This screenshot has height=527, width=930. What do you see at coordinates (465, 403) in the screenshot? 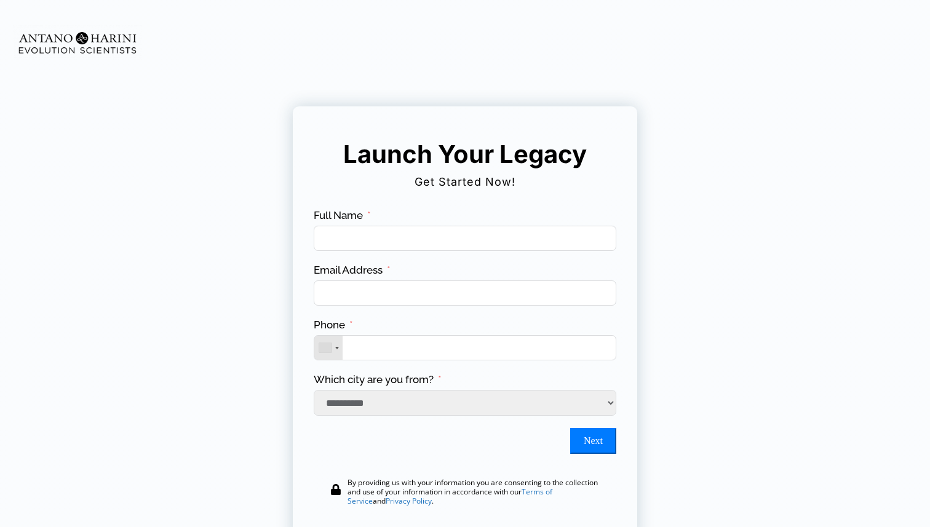
I see `select: Which city are you from?` at bounding box center [465, 403].